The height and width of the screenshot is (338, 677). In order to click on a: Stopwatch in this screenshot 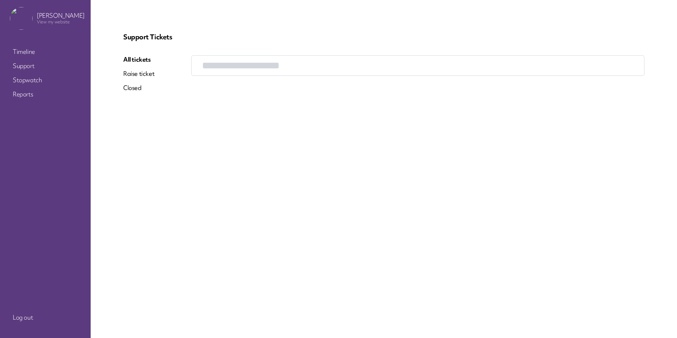, I will do `click(45, 80)`.